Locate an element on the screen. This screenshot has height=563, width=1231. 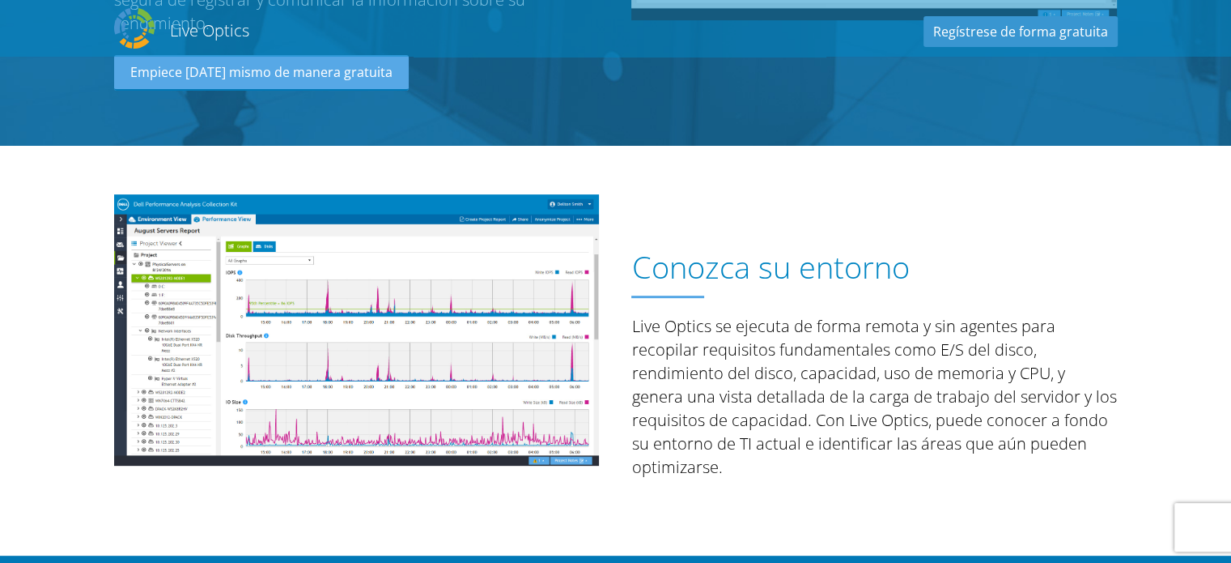
img: Understand Your Environment is located at coordinates (357, 329).